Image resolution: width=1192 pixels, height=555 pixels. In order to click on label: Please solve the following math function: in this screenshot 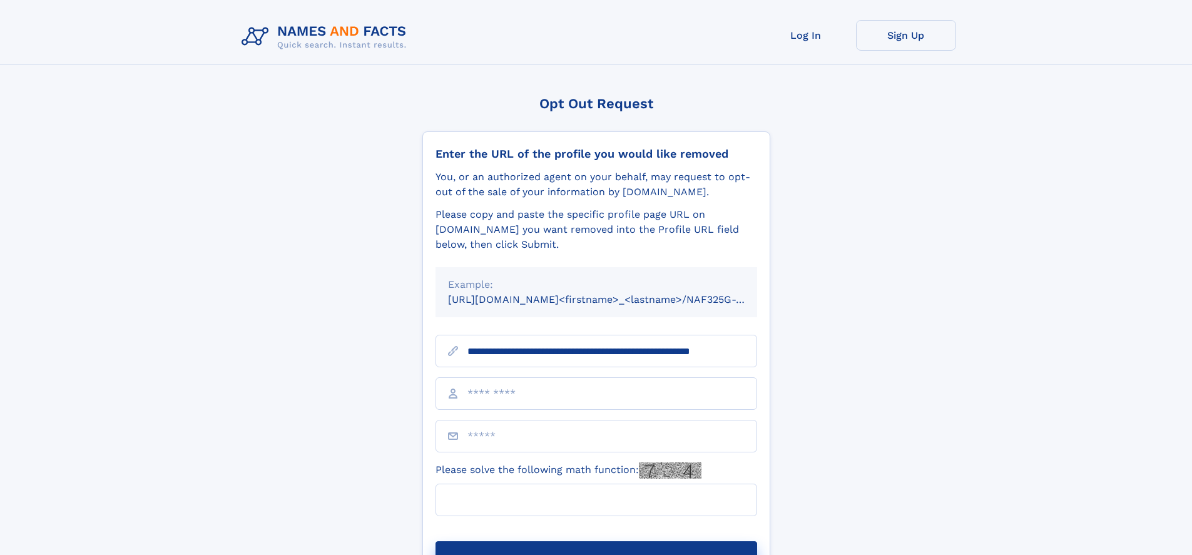, I will do `click(568, 471)`.